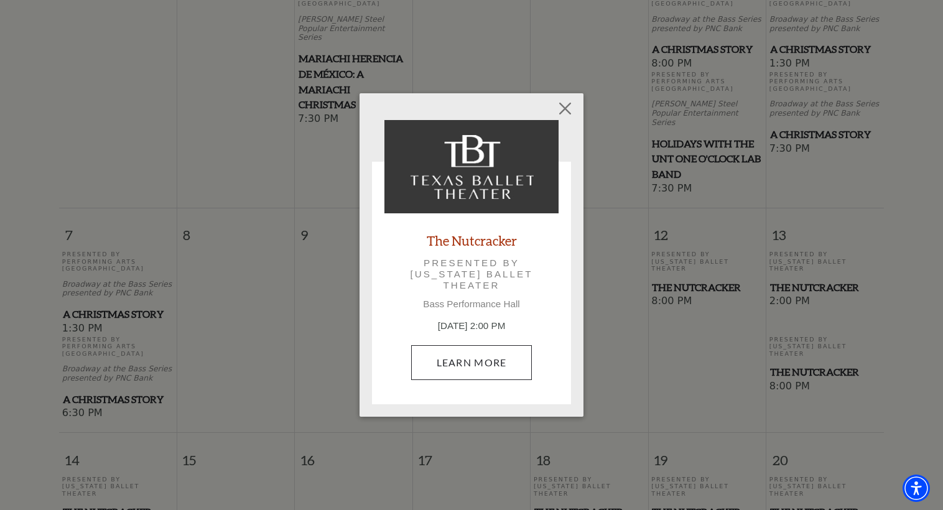 The image size is (943, 510). Describe the element at coordinates (471, 304) in the screenshot. I see `p: Bass Performance Hall` at that location.